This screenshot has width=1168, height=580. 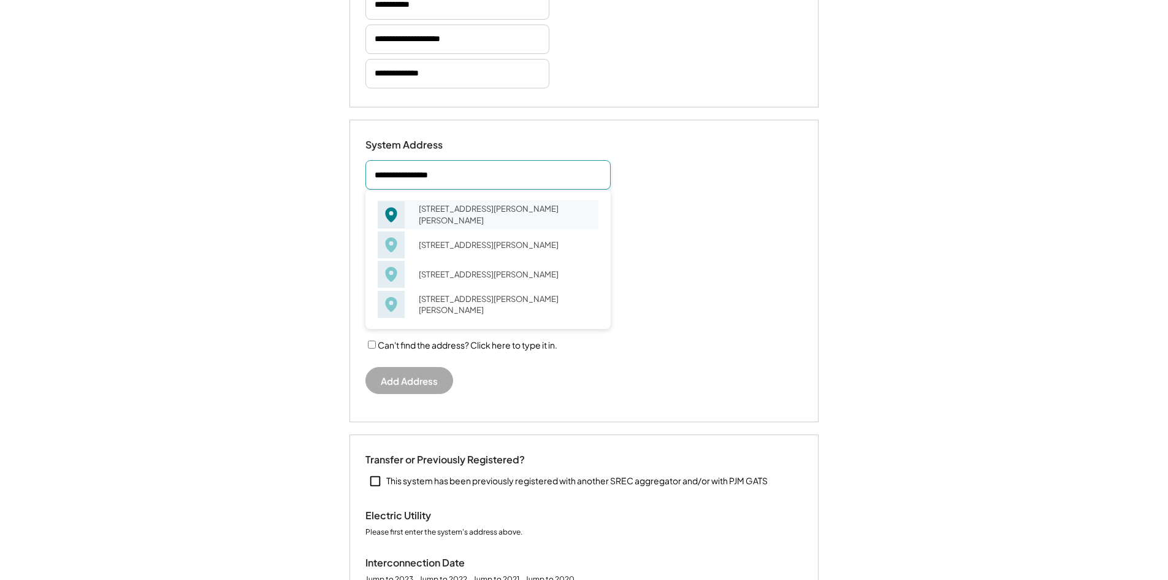 I want to click on div: Transfer or Previously Registered?, so click(x=445, y=459).